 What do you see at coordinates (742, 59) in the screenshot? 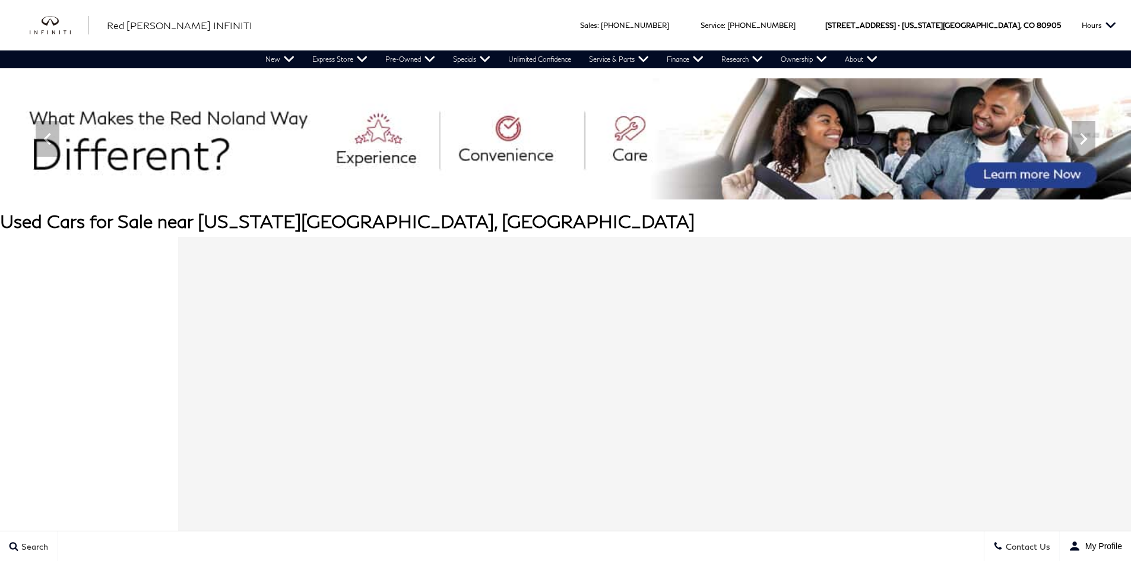
I see `a: Research` at bounding box center [742, 59].